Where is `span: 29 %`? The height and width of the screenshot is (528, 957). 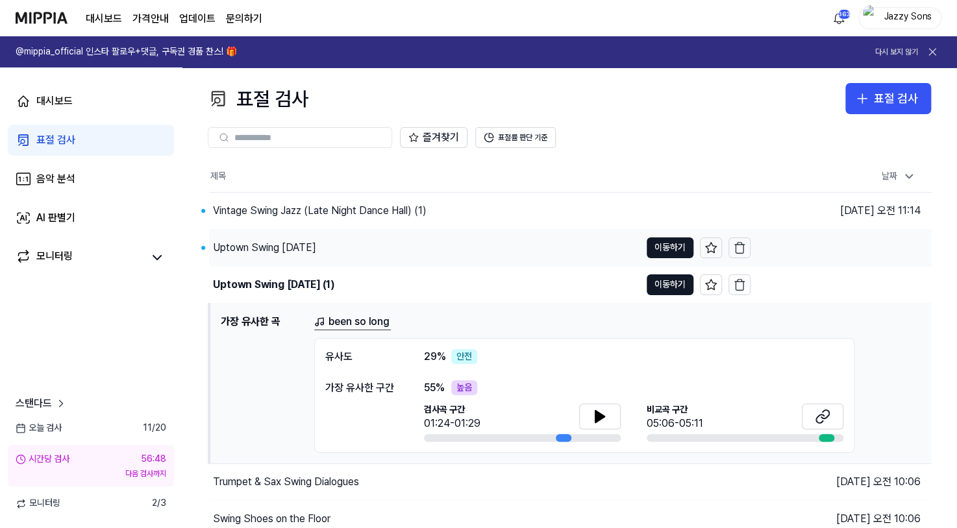
span: 29 % is located at coordinates (435, 357).